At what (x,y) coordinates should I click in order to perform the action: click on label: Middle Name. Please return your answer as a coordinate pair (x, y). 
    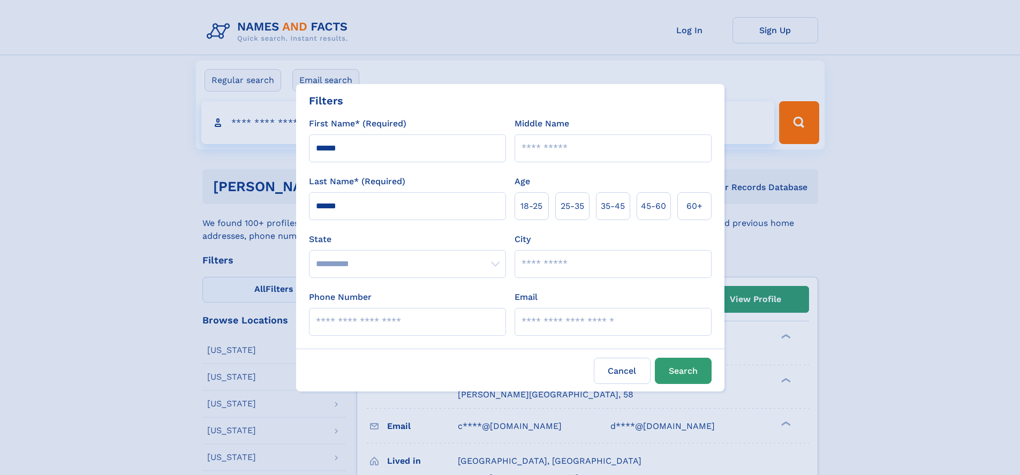
    Looking at the image, I should click on (542, 124).